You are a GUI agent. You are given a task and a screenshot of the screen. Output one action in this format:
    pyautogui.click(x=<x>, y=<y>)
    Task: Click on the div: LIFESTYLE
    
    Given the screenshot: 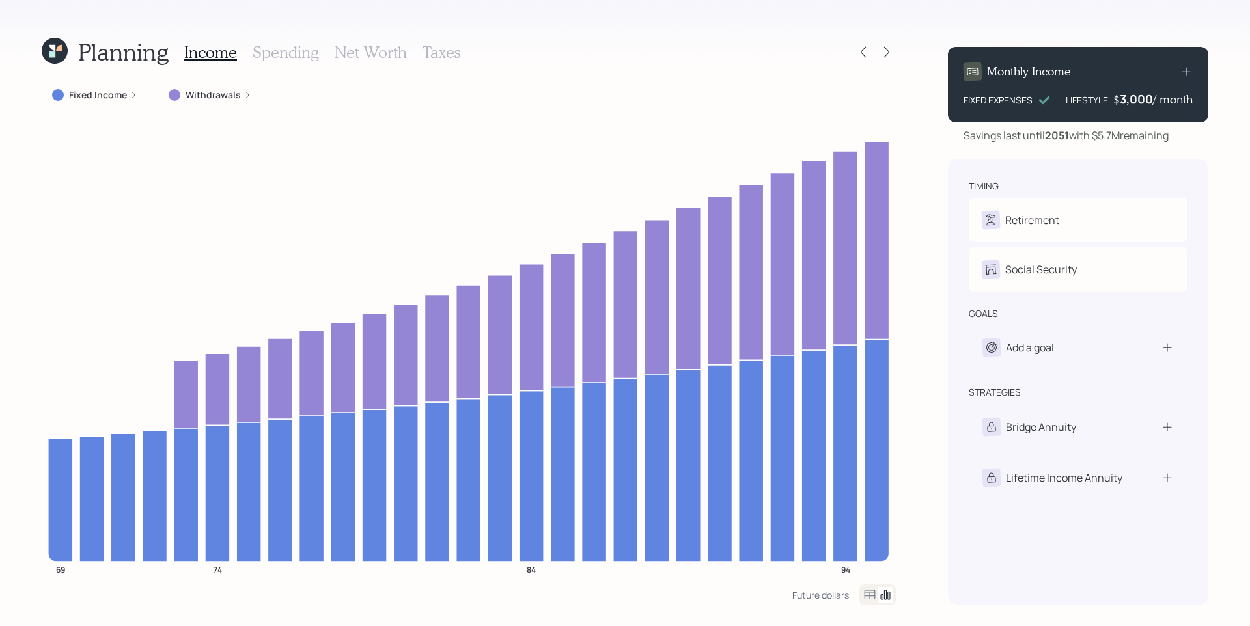 What is the action you would take?
    pyautogui.click(x=1086, y=100)
    